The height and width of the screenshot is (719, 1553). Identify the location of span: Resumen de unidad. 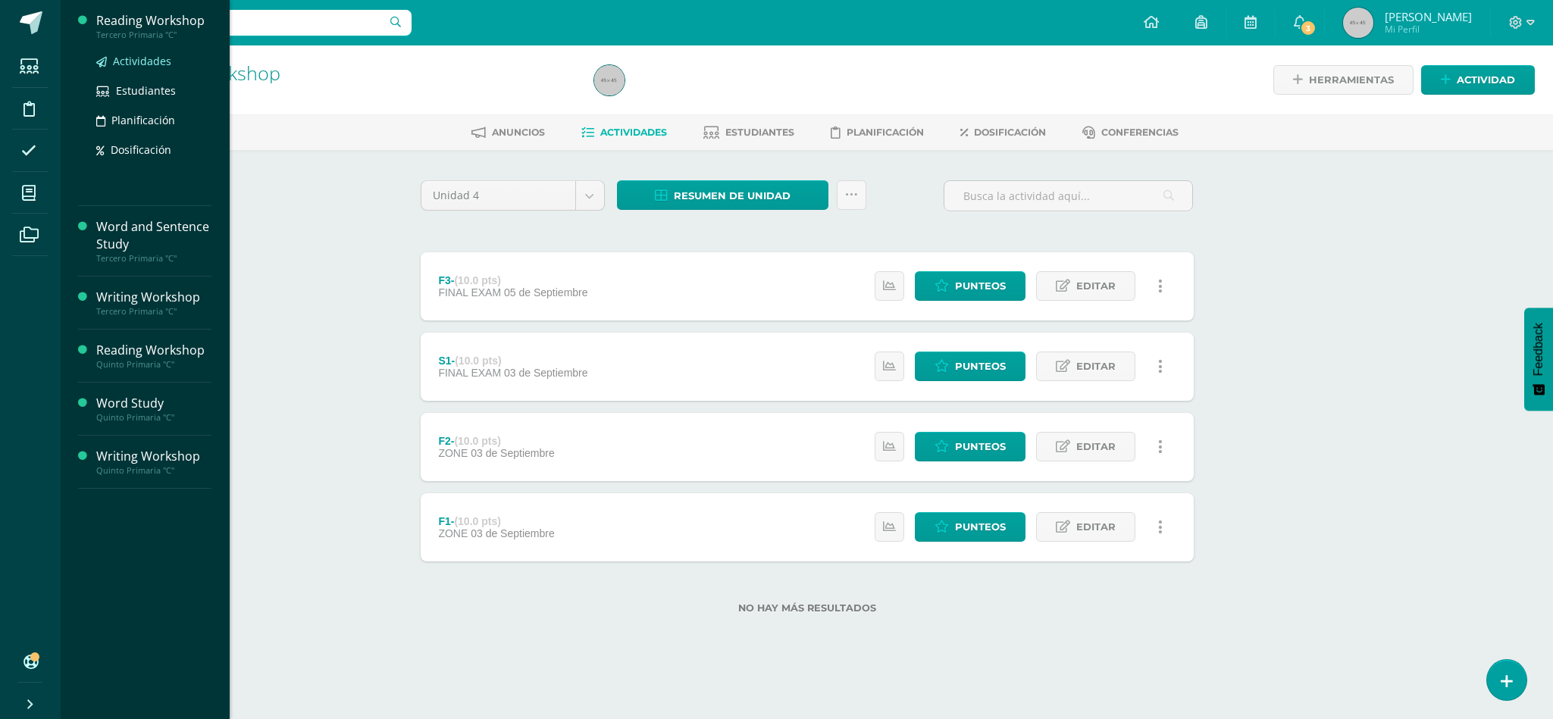
(732, 196).